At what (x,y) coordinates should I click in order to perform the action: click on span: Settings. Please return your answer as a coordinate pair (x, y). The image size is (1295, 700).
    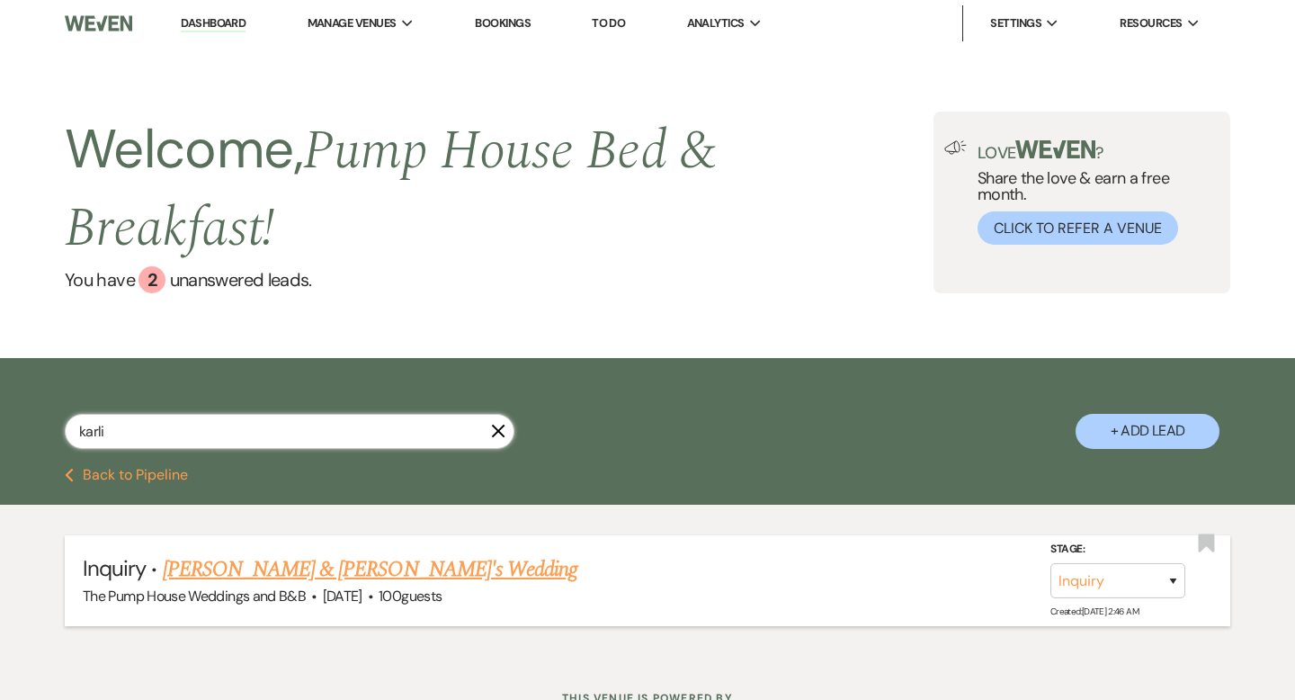
    Looking at the image, I should click on (1016, 23).